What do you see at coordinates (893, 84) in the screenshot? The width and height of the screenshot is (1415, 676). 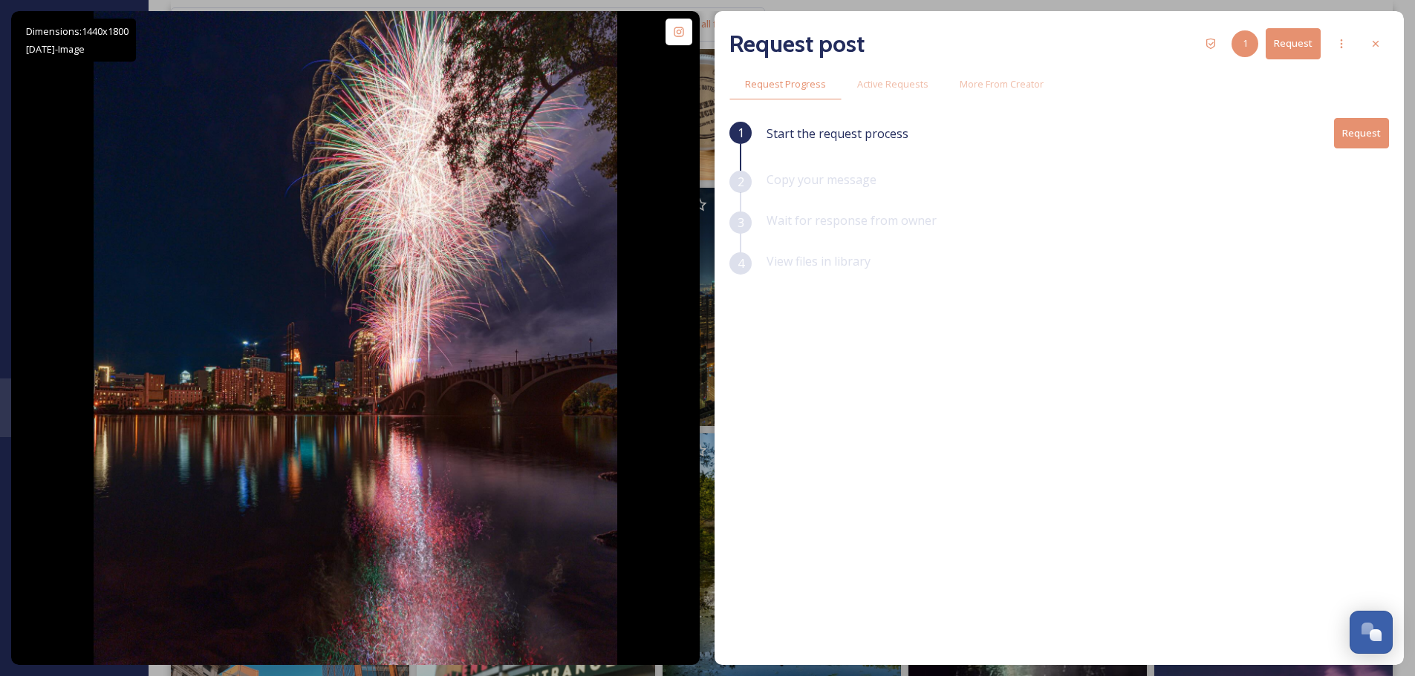 I see `span: Active Requests` at bounding box center [893, 84].